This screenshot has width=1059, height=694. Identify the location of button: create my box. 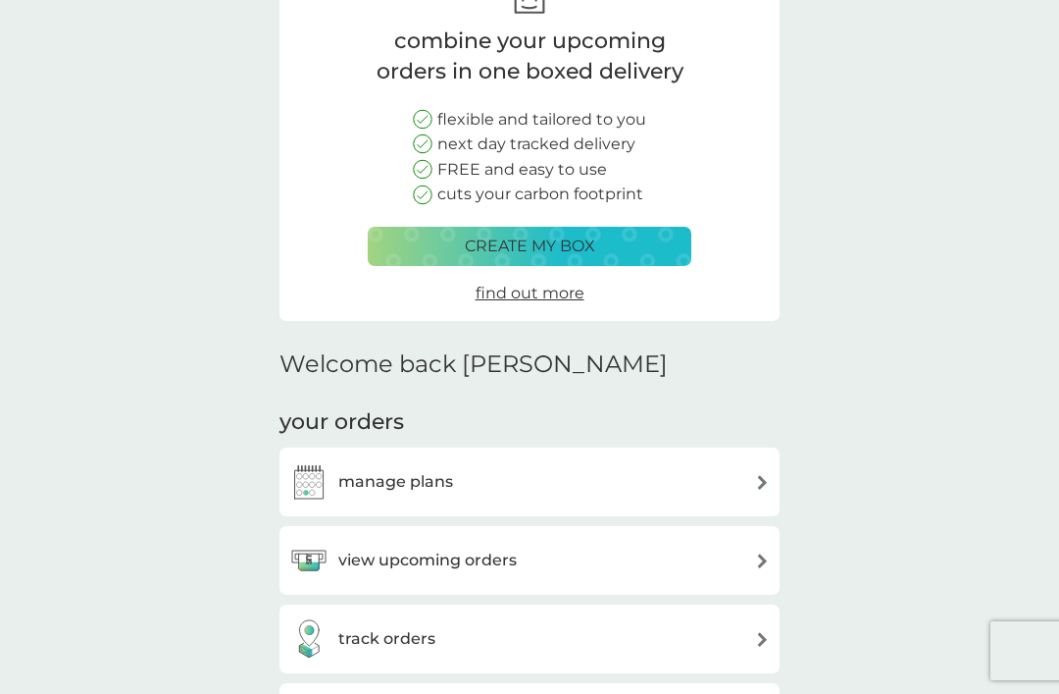
(530, 246).